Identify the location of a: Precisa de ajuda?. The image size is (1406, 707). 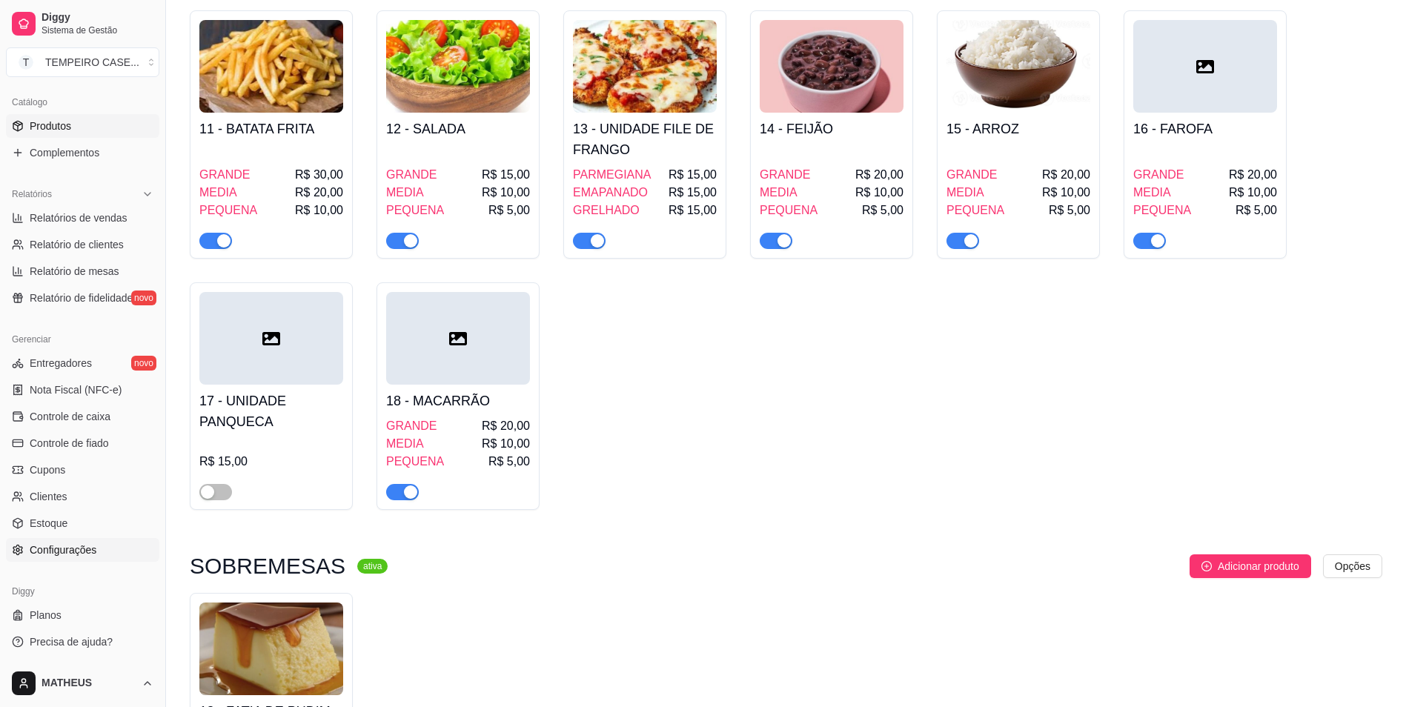
(82, 642).